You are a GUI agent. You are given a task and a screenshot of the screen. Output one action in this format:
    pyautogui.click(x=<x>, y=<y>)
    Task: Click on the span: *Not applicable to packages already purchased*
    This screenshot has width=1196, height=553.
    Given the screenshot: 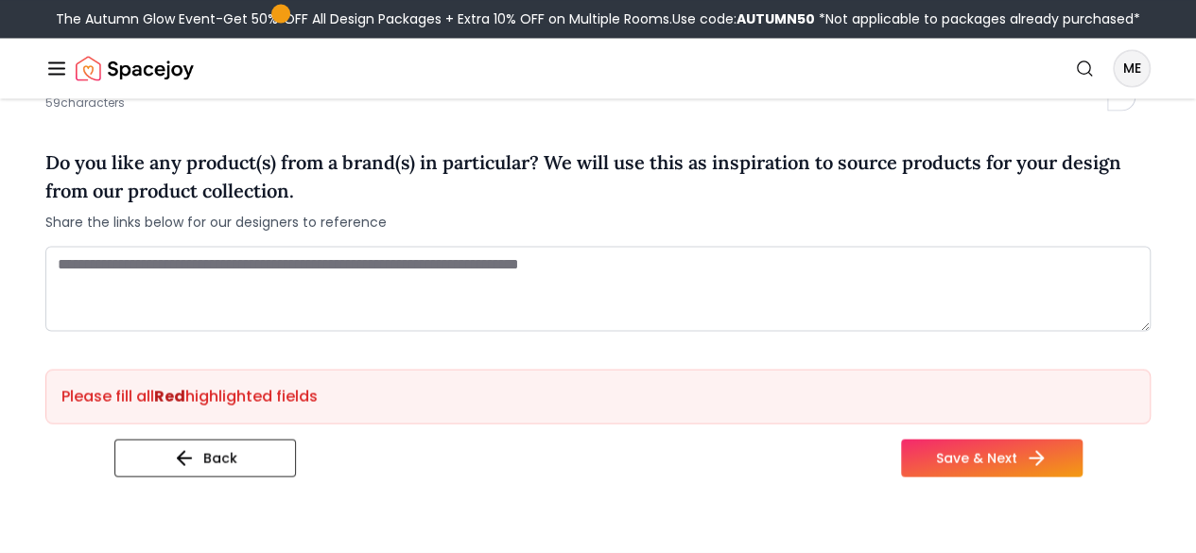 What is the action you would take?
    pyautogui.click(x=977, y=19)
    